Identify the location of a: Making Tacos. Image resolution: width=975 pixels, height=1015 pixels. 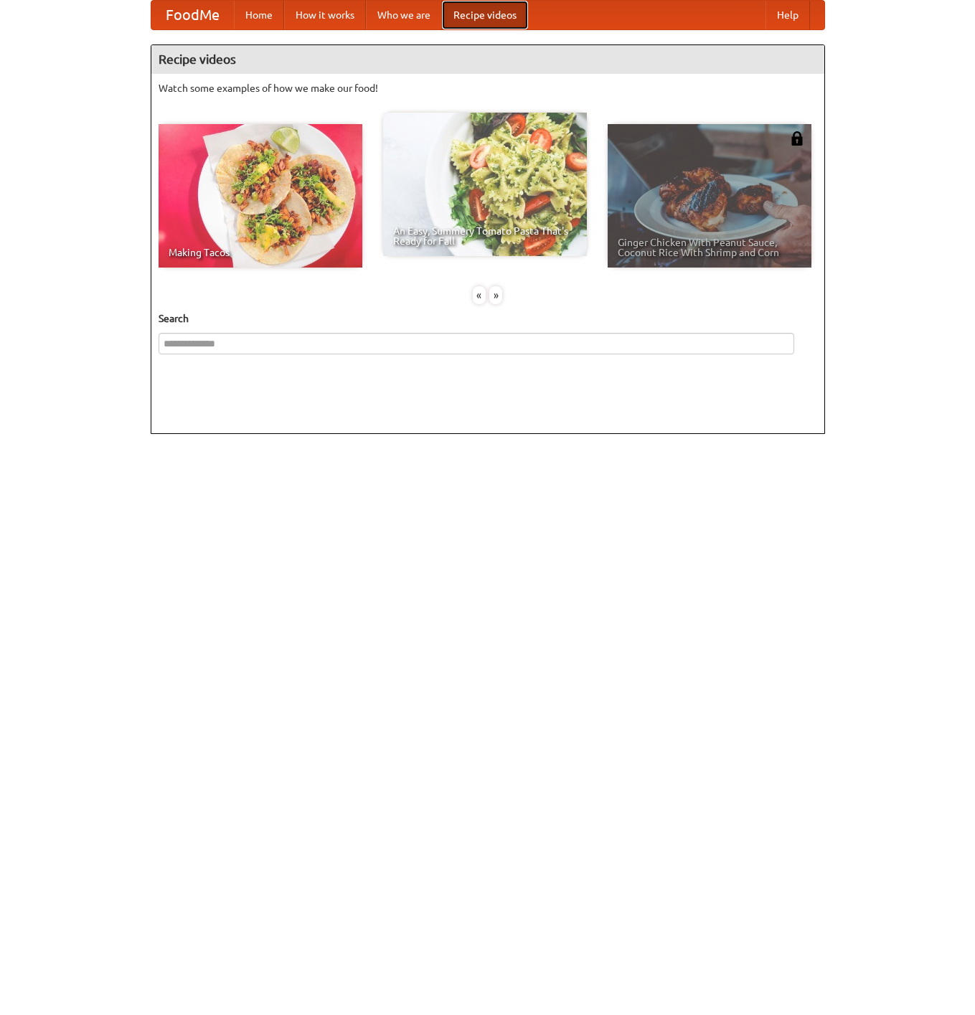
(260, 196).